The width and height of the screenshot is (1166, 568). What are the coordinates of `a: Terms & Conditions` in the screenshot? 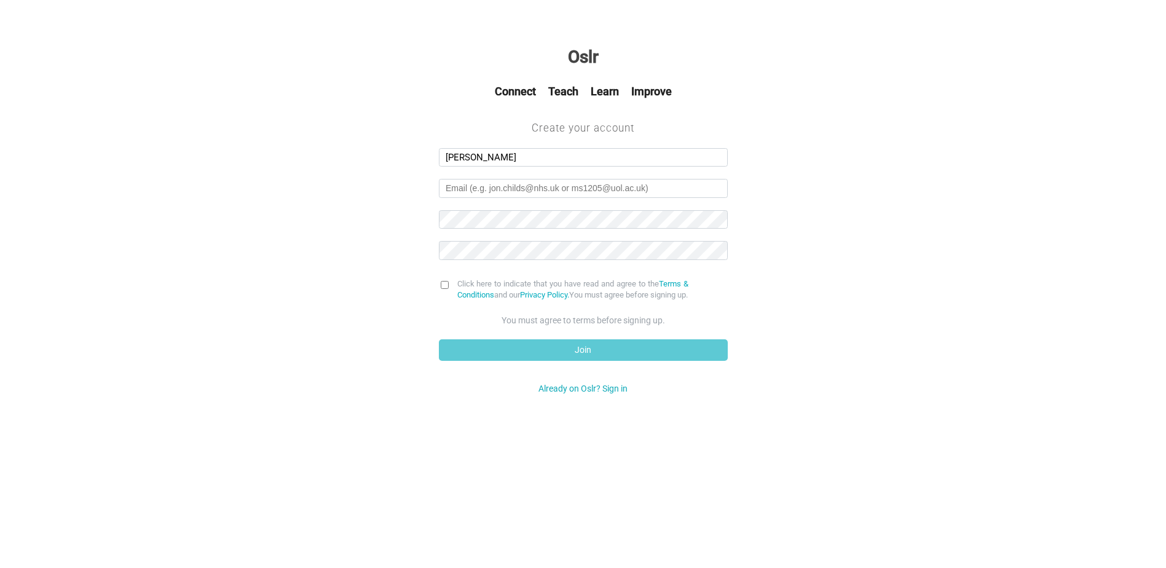 It's located at (573, 290).